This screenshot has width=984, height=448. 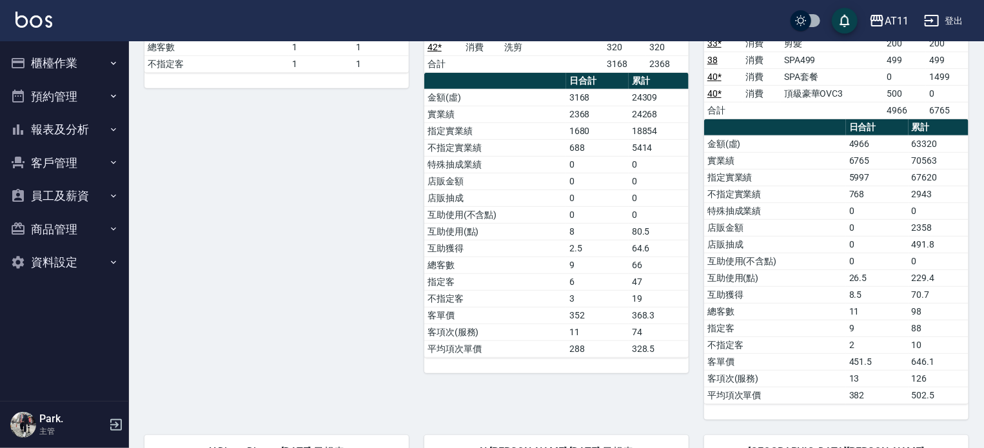 What do you see at coordinates (597, 315) in the screenshot?
I see `td: 352` at bounding box center [597, 315].